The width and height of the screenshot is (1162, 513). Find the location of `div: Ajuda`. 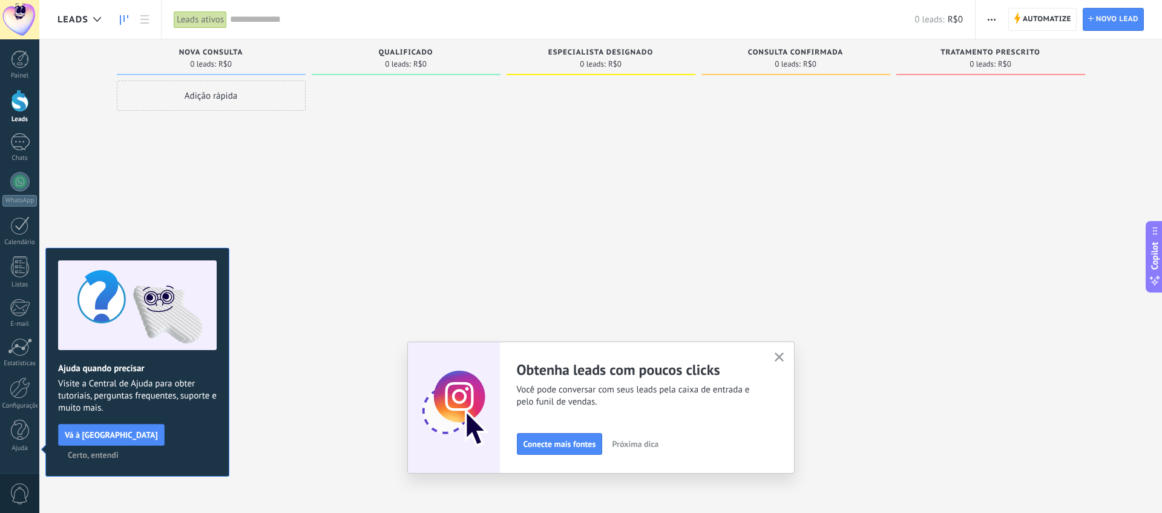

div: Ajuda is located at coordinates (20, 448).